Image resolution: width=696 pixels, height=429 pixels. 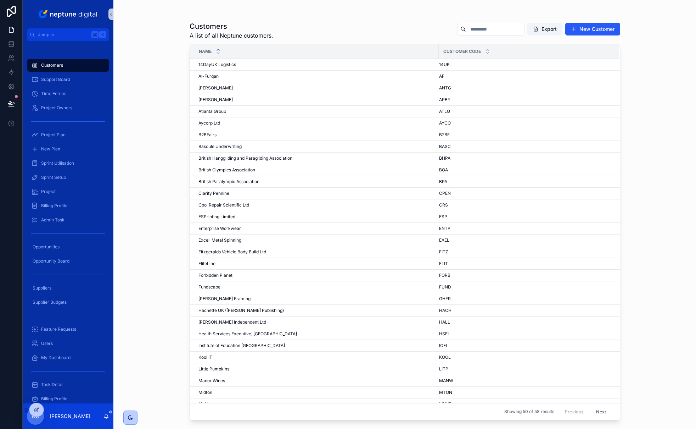 What do you see at coordinates (525, 170) in the screenshot?
I see `a: BOA` at bounding box center [525, 170].